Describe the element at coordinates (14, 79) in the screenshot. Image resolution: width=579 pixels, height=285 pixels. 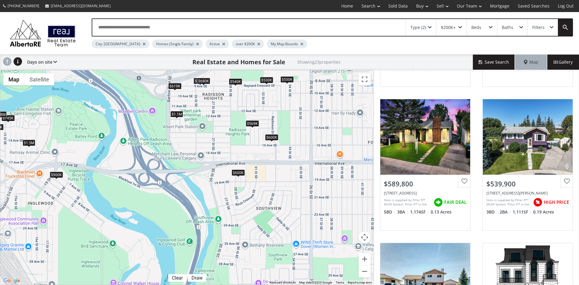
I see `button: Show street map` at that location.